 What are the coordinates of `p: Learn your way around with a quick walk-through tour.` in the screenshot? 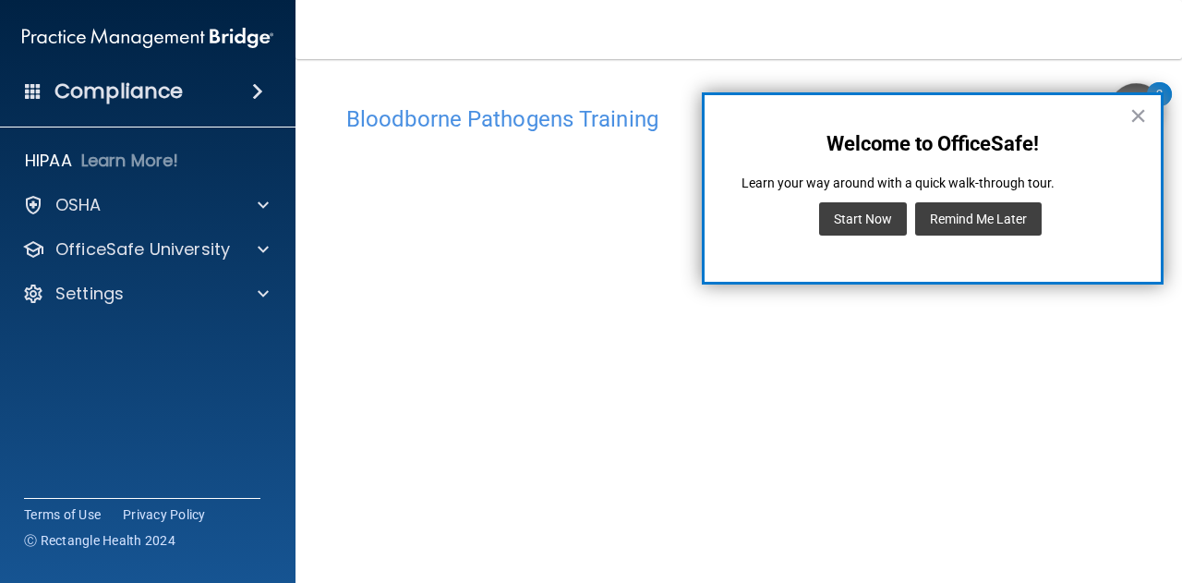 It's located at (933, 184).